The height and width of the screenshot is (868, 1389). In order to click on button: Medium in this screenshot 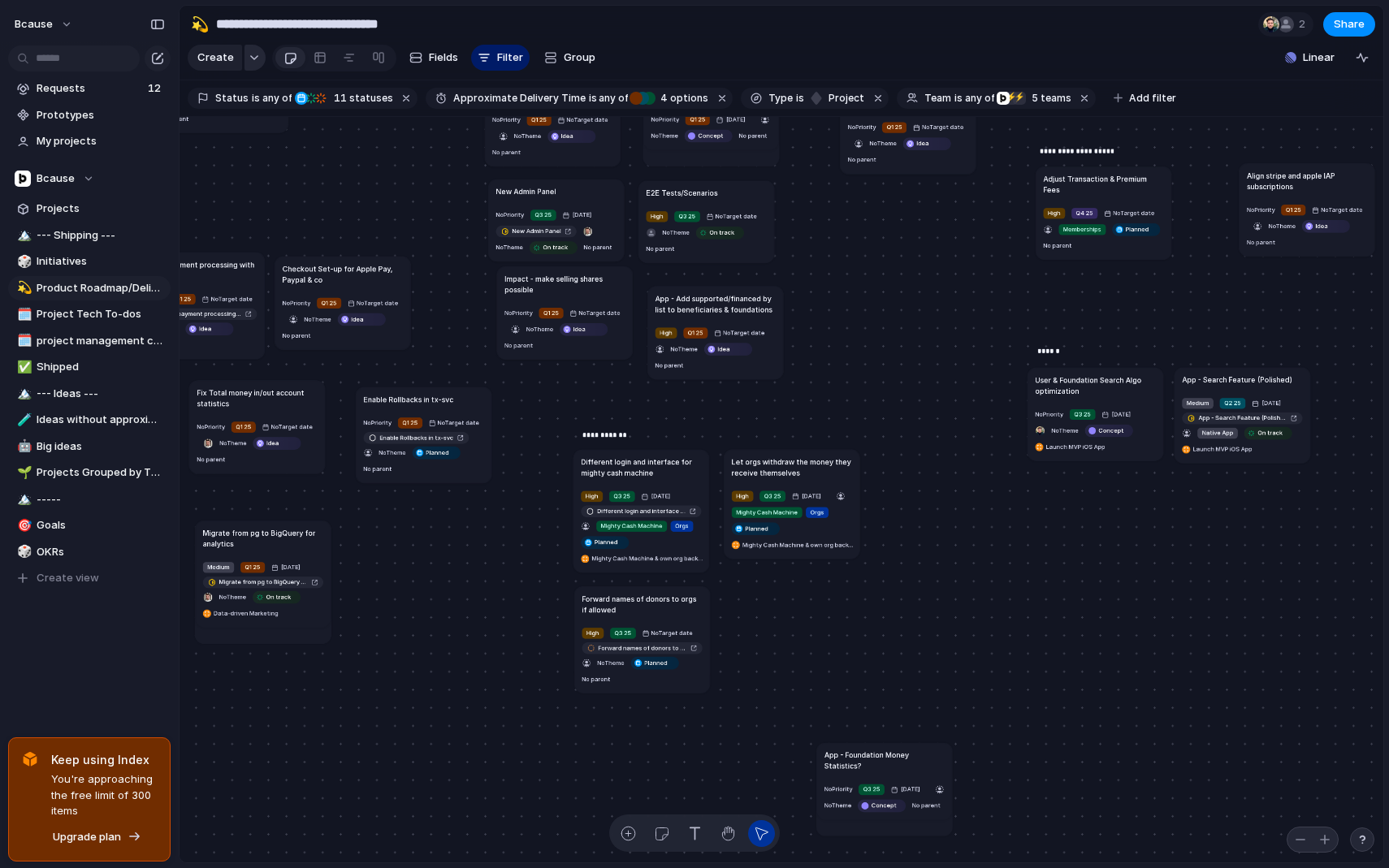, I will do `click(219, 567)`.